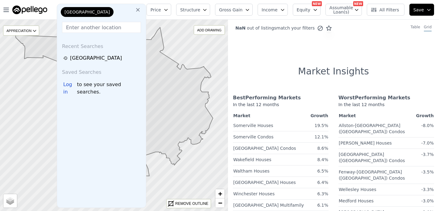 This screenshot has width=439, height=211. What do you see at coordinates (322, 183) in the screenshot?
I see `span: 6.4%` at bounding box center [322, 183].